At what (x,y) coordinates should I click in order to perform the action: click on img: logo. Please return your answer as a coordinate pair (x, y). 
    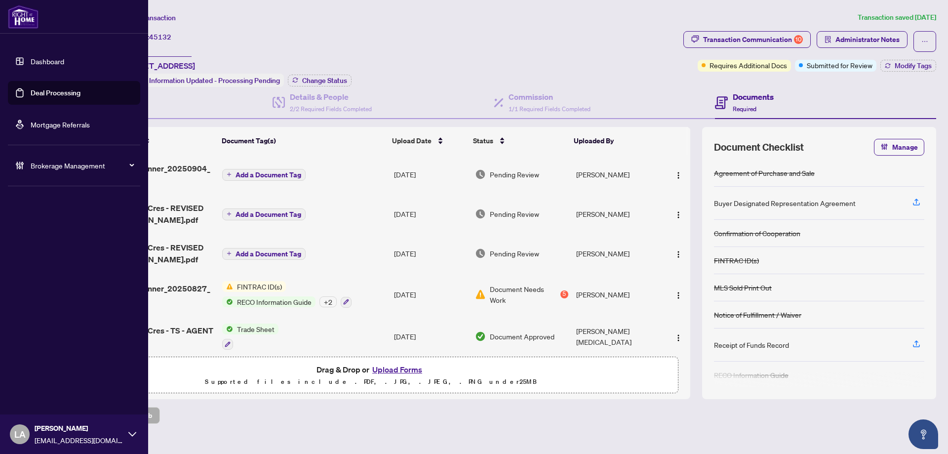
    Looking at the image, I should click on (23, 17).